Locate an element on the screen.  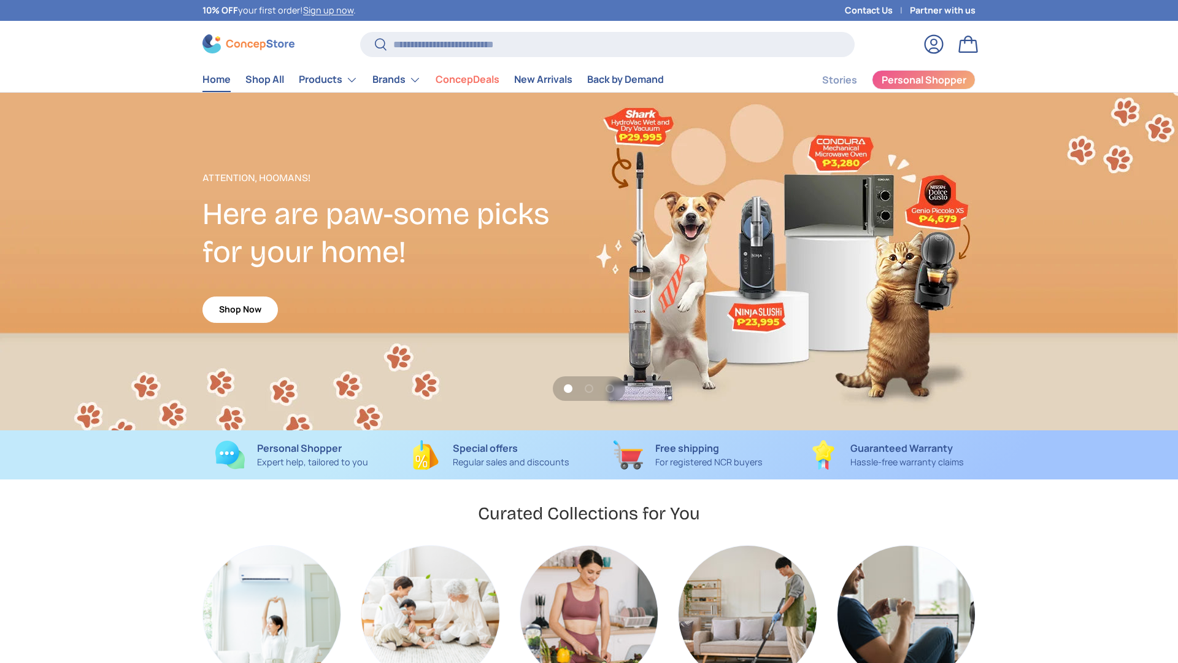
a: Special offers Regular sales and discounts is located at coordinates (490, 455).